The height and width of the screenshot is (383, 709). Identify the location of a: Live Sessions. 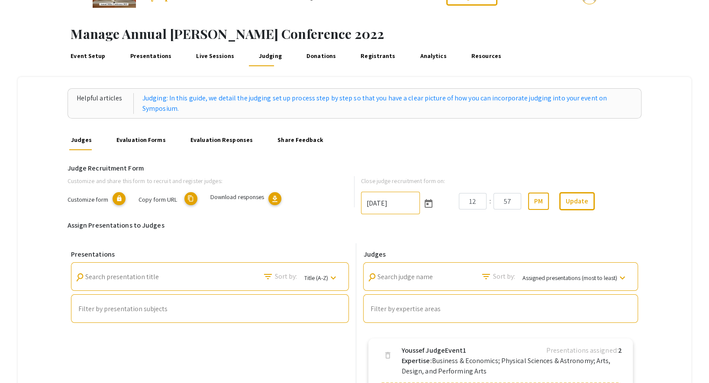
(215, 56).